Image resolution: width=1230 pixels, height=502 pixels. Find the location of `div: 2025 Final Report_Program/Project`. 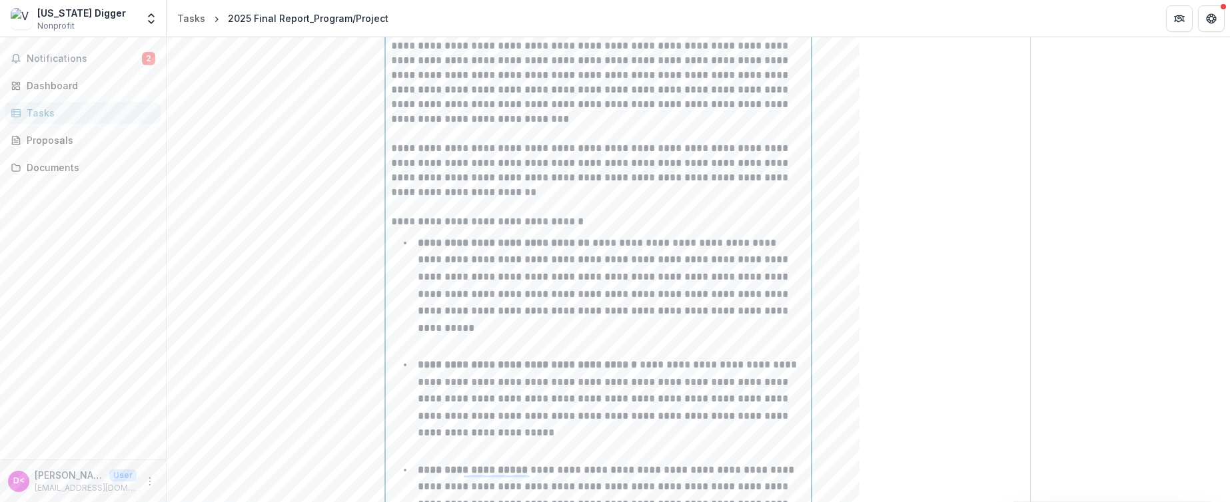

div: 2025 Final Report_Program/Project is located at coordinates (308, 18).